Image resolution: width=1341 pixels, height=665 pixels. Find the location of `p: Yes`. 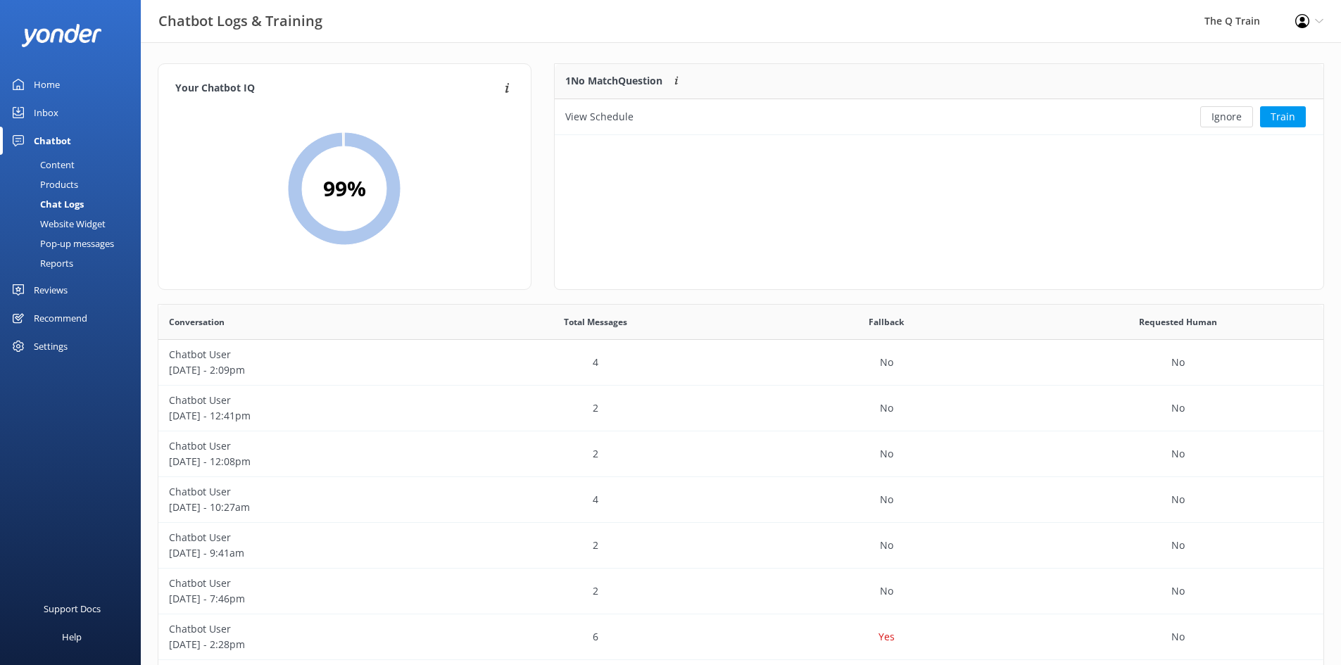

p: Yes is located at coordinates (886, 637).